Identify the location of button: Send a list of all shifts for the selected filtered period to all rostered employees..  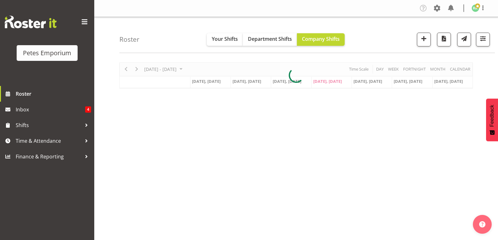
(464, 40).